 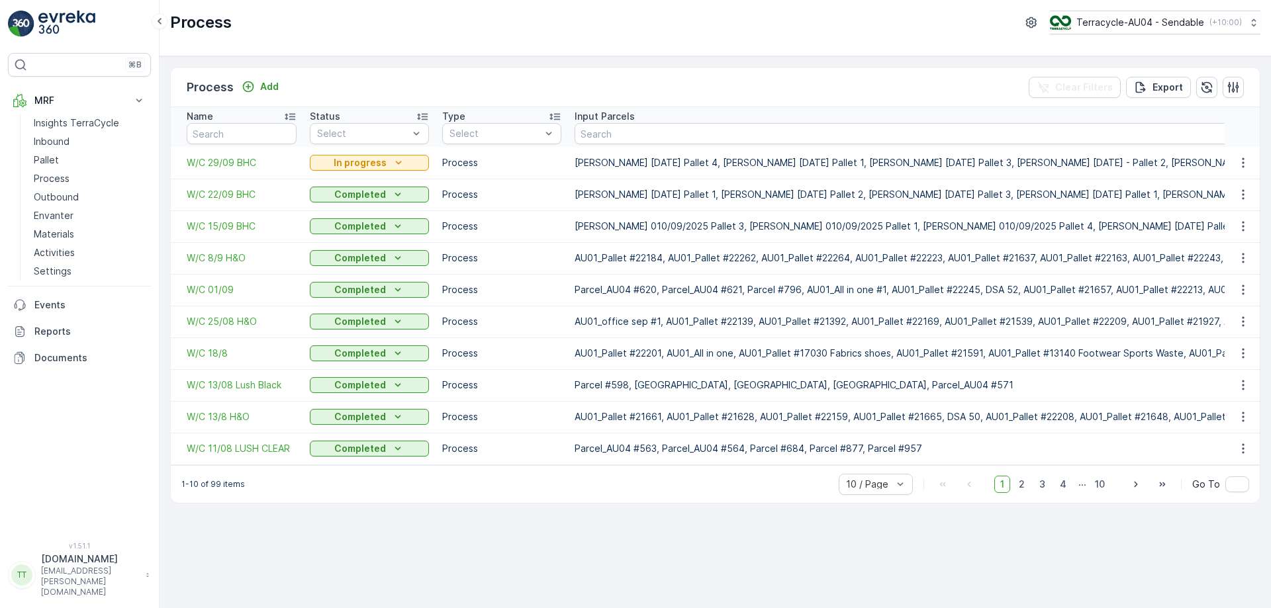 What do you see at coordinates (1155, 22) in the screenshot?
I see `button: Terracycle-AU04 - Sendable(+10:00)` at bounding box center [1155, 22].